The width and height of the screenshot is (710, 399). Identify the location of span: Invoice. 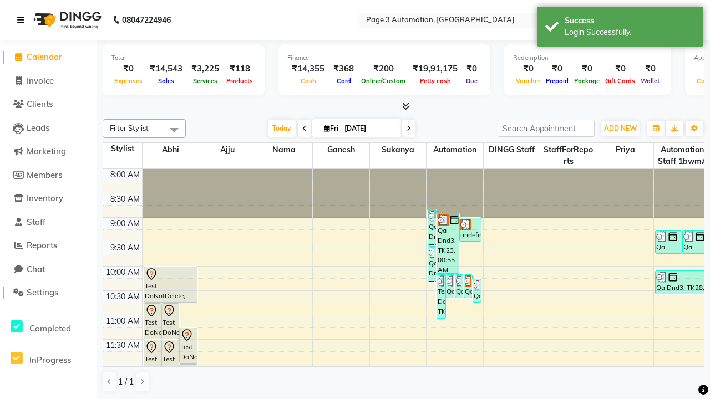
(40, 80).